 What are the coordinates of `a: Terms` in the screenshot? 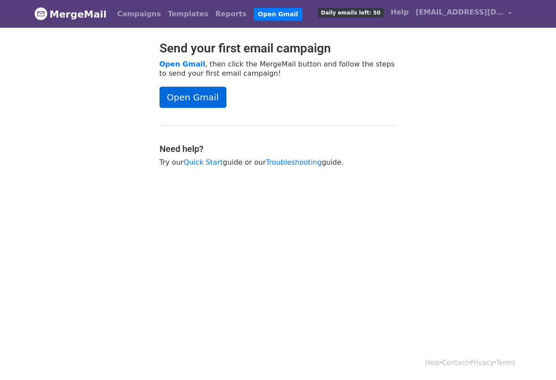 It's located at (506, 362).